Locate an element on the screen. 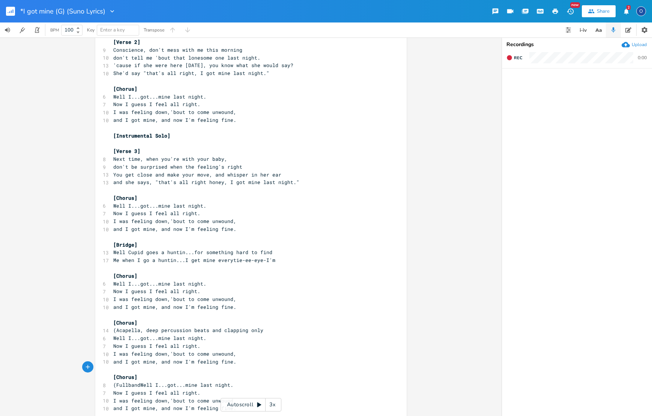 This screenshot has height=416, width=652. span: Next time, when you're with your baby, is located at coordinates (170, 159).